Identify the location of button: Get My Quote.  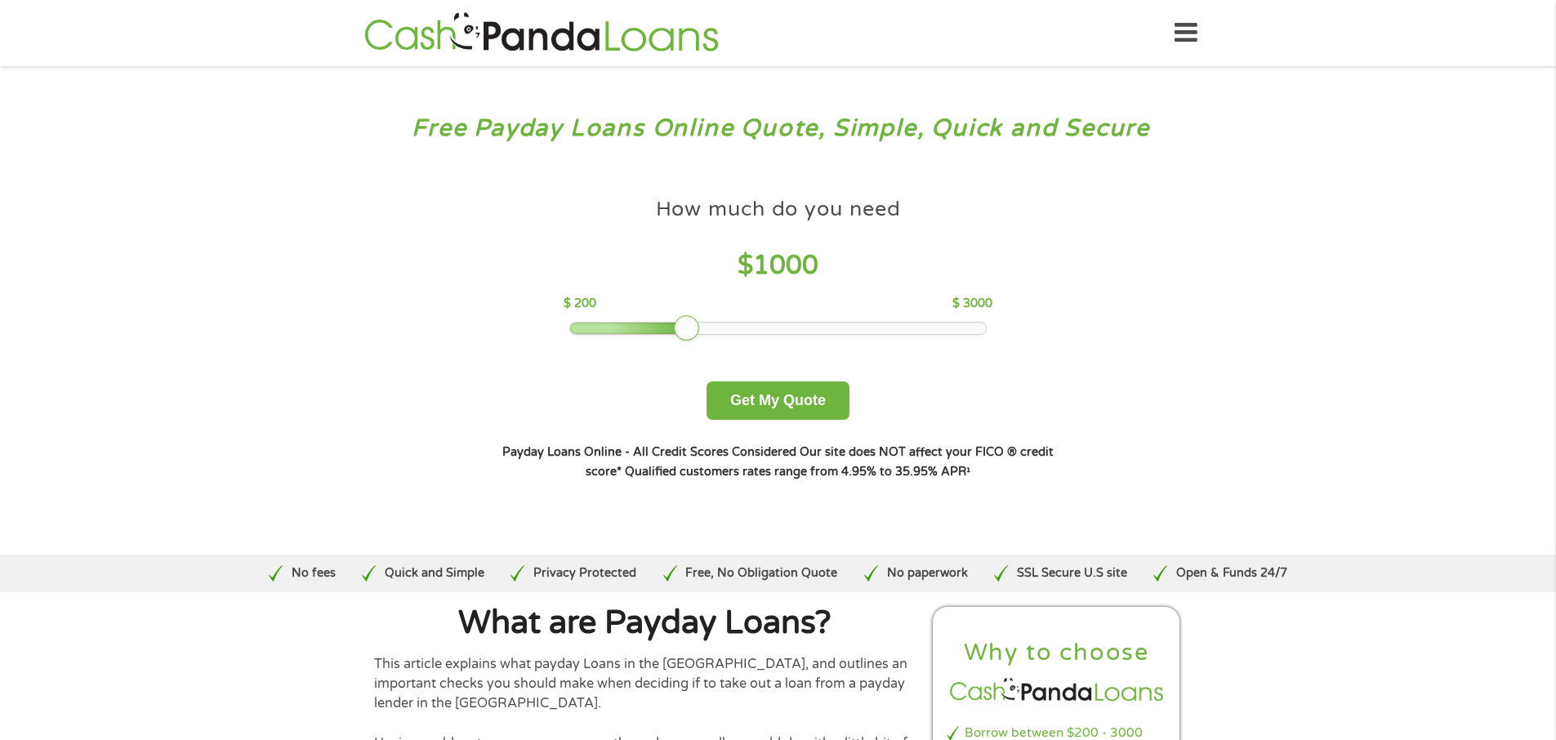
(778, 400).